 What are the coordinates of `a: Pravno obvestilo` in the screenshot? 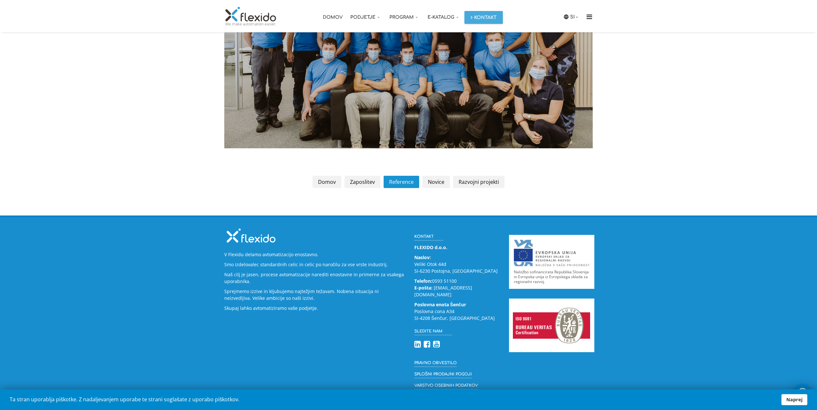 It's located at (435, 363).